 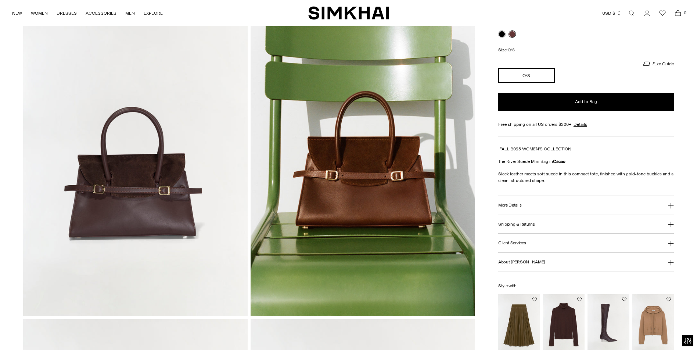 I want to click on p: Sleek leather meets soft suede in this compact tote, finished with gold-tone buckles and a clean,..., so click(x=586, y=177).